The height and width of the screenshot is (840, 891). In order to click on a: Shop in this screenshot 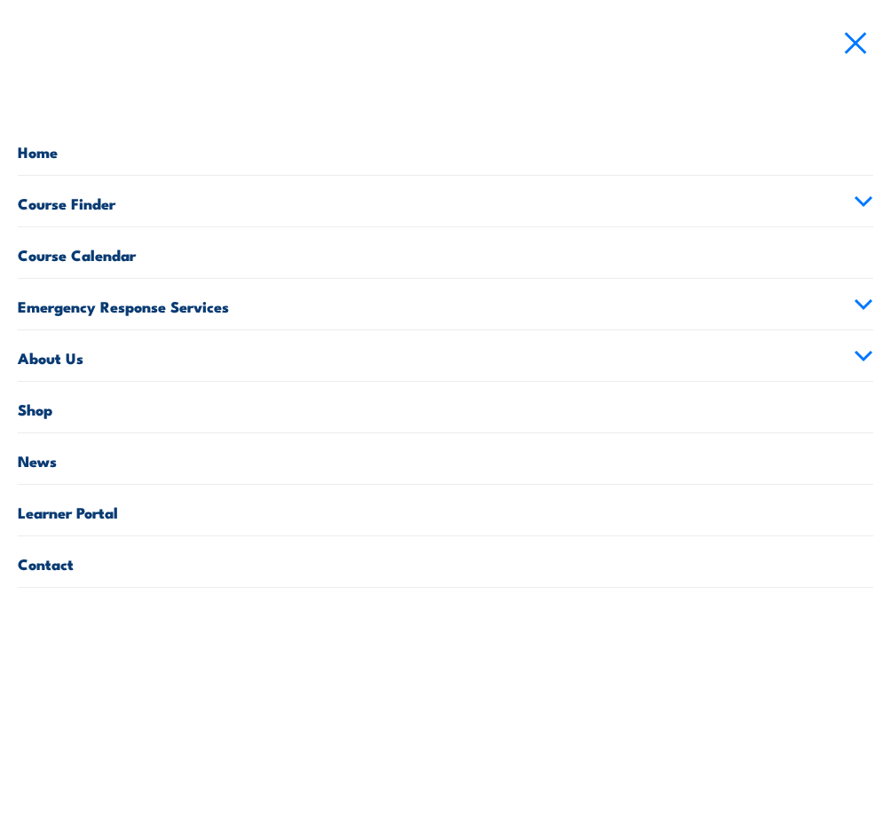, I will do `click(446, 407)`.